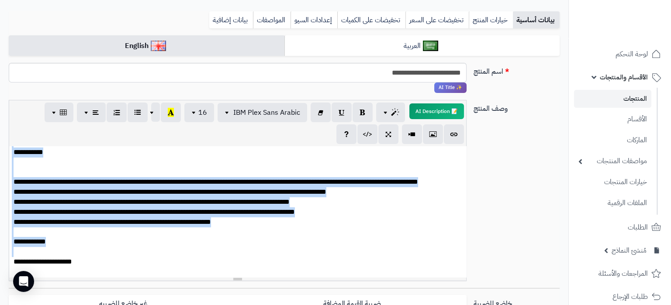  I want to click on a: English, so click(146, 46).